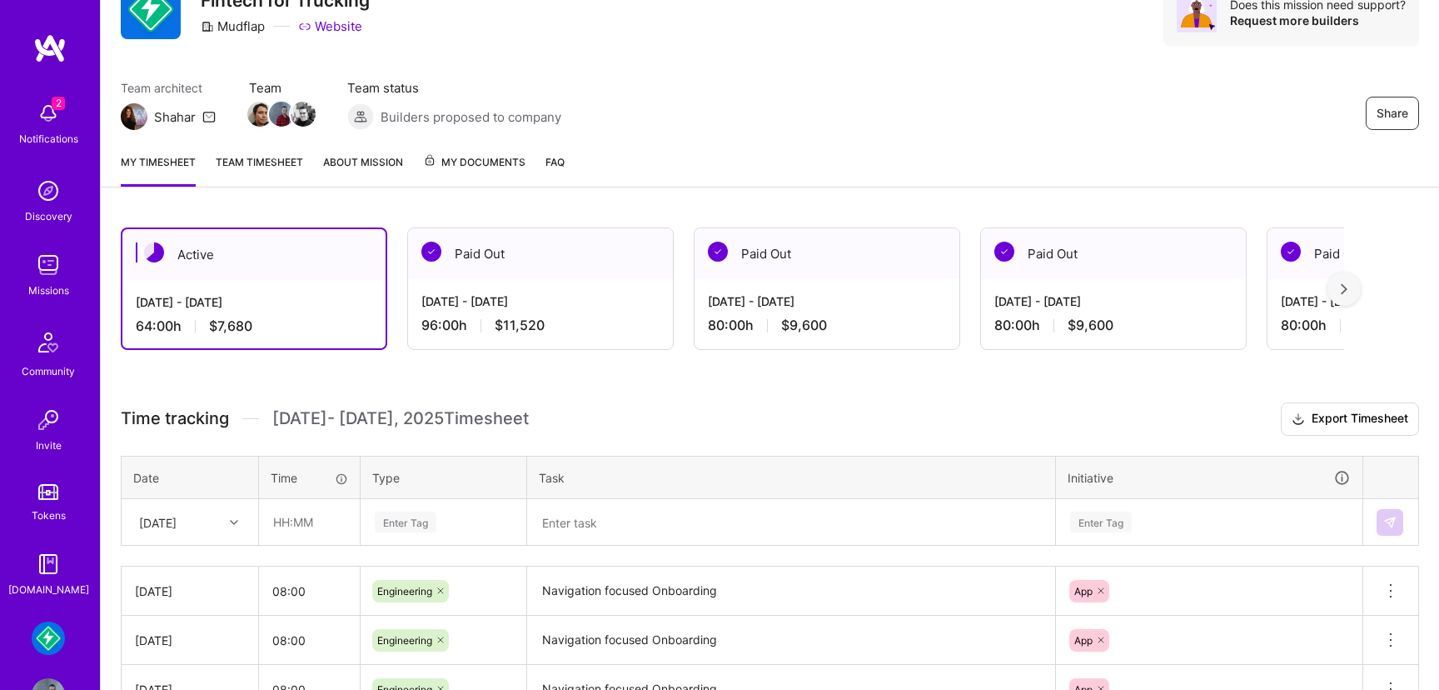  Describe the element at coordinates (259, 170) in the screenshot. I see `a: Team timesheet` at that location.